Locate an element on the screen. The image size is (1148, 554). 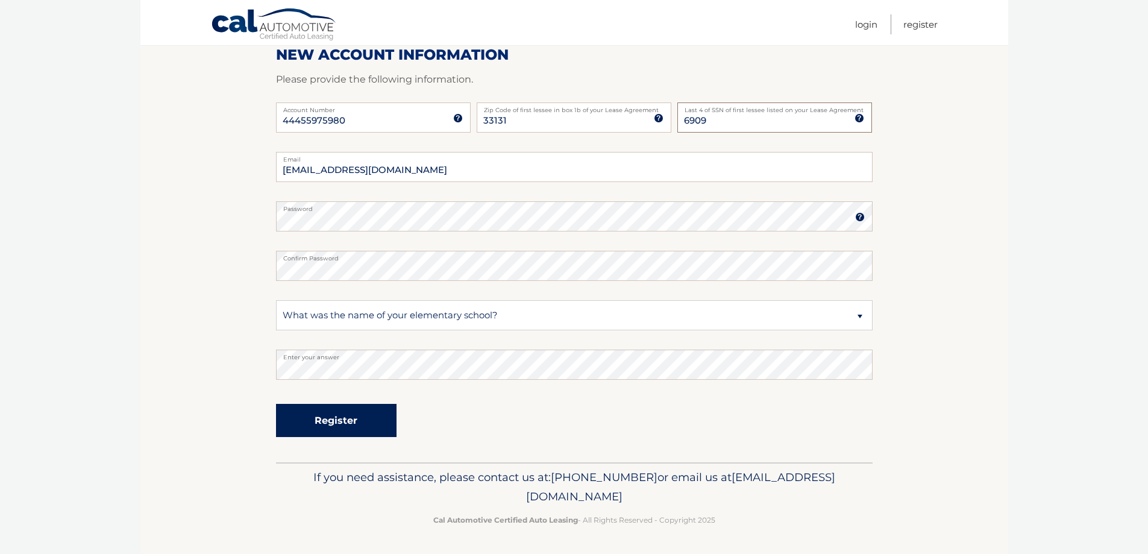
a: Register is located at coordinates (920, 24).